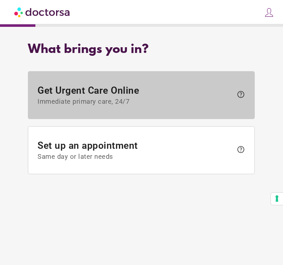  What do you see at coordinates (135, 101) in the screenshot?
I see `span: Immediate primary care, 24/7` at bounding box center [135, 101].